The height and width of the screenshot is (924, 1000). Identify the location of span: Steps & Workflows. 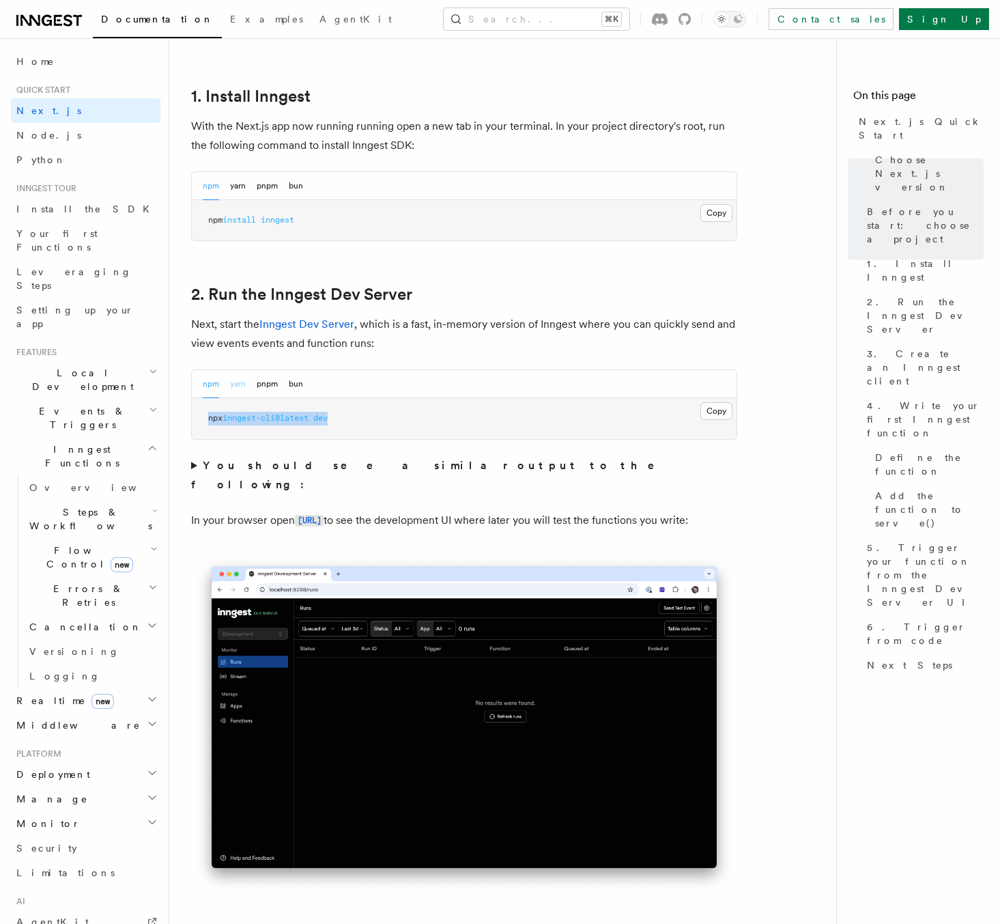
(88, 519).